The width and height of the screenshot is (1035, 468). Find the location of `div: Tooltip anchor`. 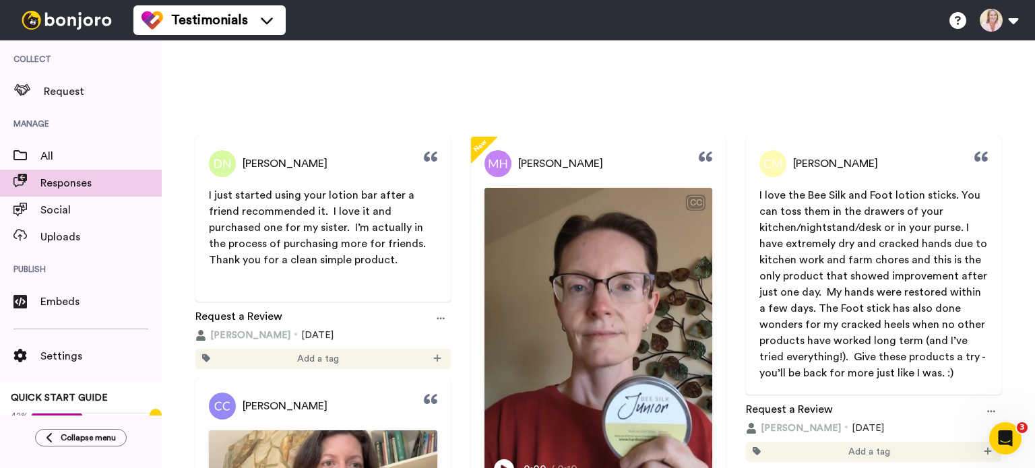

div: Tooltip anchor is located at coordinates (156, 415).